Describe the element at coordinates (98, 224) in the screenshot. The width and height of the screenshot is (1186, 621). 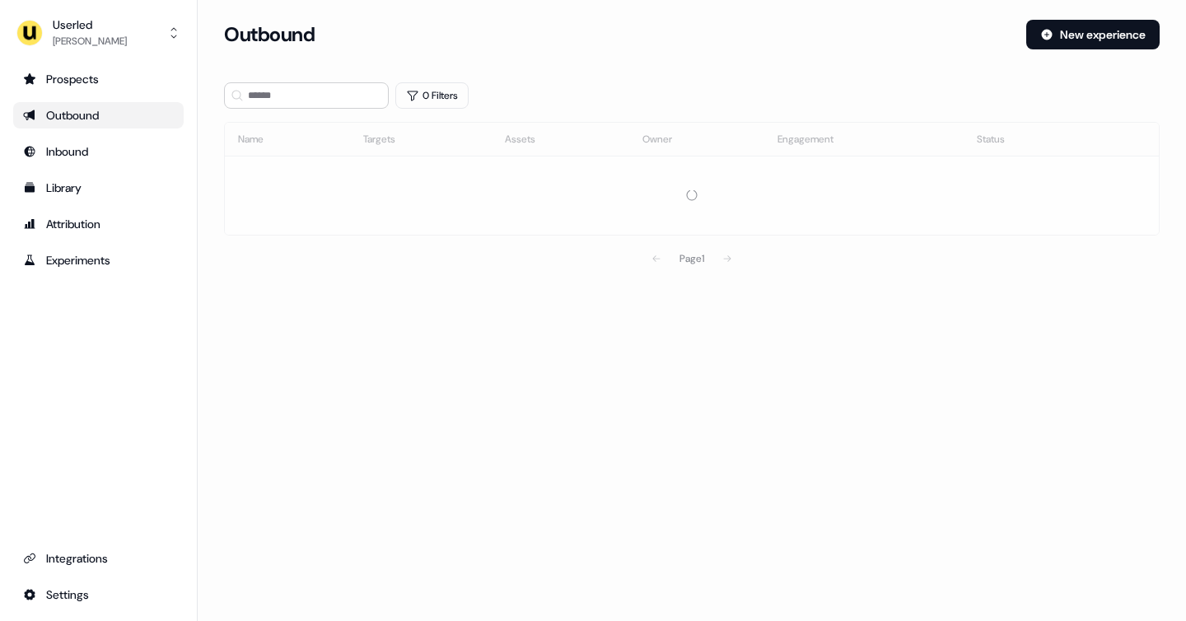
I see `div: Attribution` at that location.